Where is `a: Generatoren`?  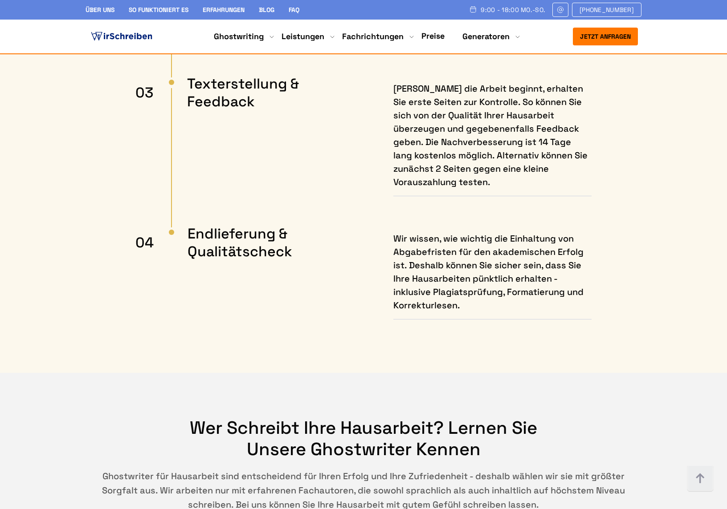 a: Generatoren is located at coordinates (486, 37).